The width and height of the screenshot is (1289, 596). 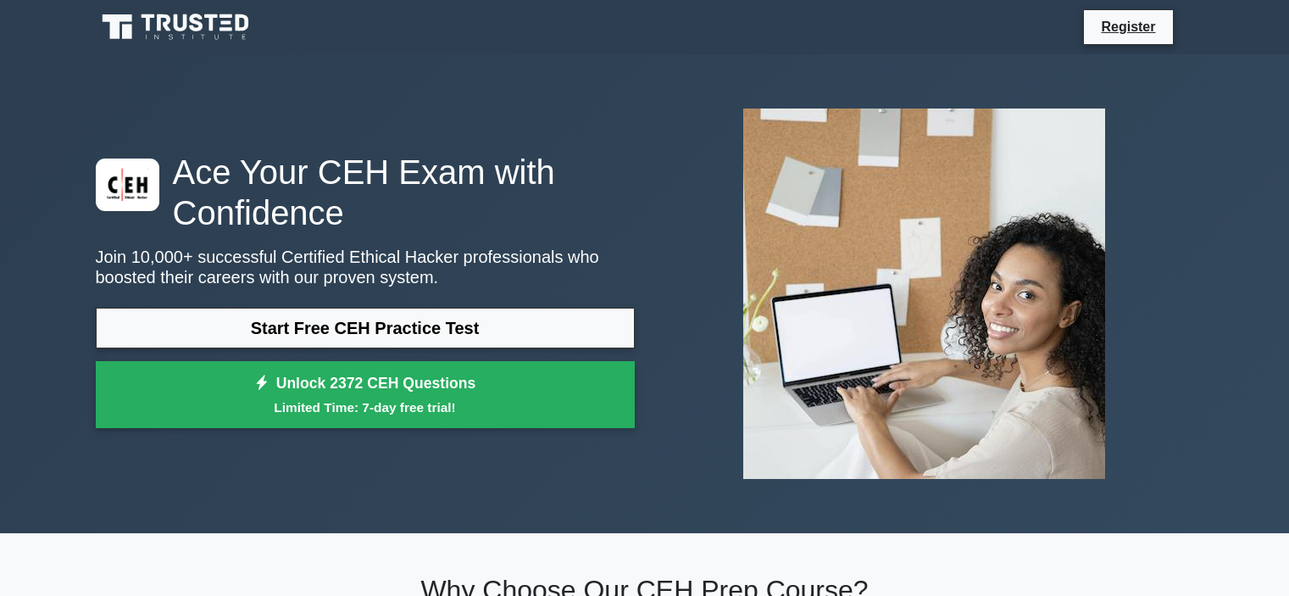 What do you see at coordinates (365, 328) in the screenshot?
I see `a: Start Free CEH Practice Test` at bounding box center [365, 328].